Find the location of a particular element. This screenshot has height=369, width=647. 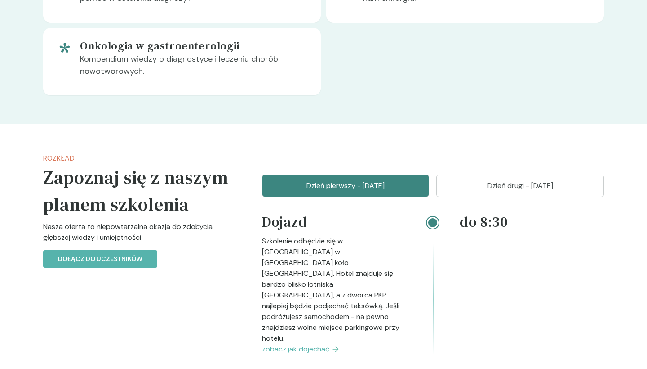

h5: Onkologia w gastroenterologii is located at coordinates (193, 46).